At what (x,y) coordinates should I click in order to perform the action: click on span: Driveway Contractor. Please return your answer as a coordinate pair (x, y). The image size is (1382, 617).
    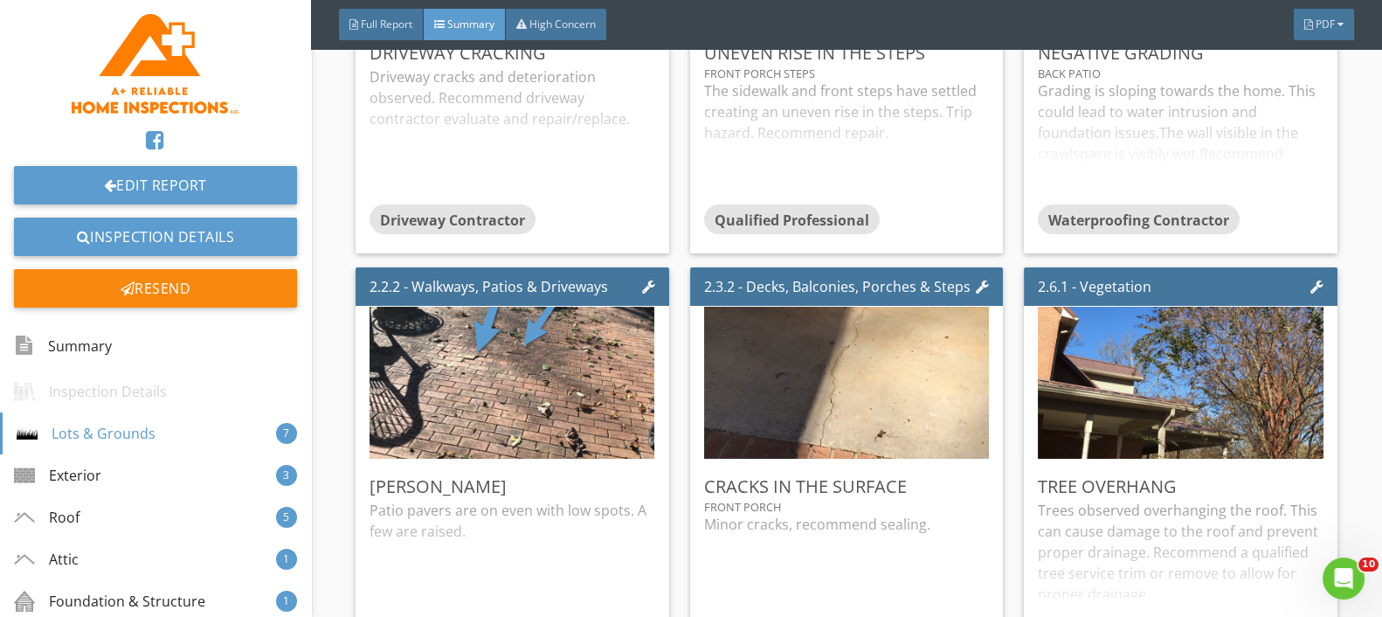
    Looking at the image, I should click on (452, 220).